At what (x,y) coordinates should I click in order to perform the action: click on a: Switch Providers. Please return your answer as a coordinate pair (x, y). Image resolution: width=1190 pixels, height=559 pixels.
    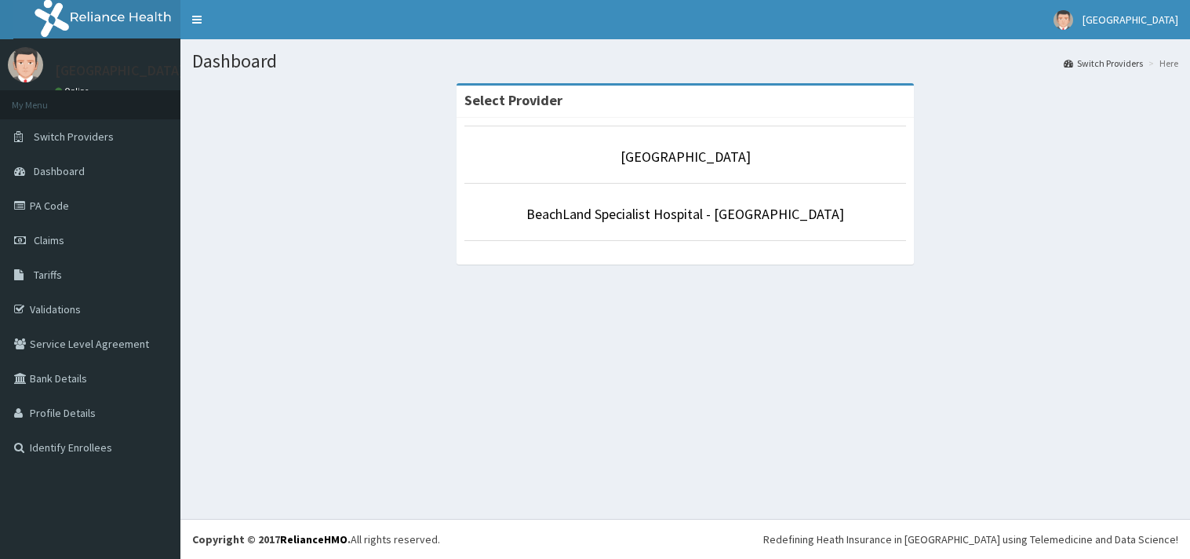
    Looking at the image, I should click on (1103, 63).